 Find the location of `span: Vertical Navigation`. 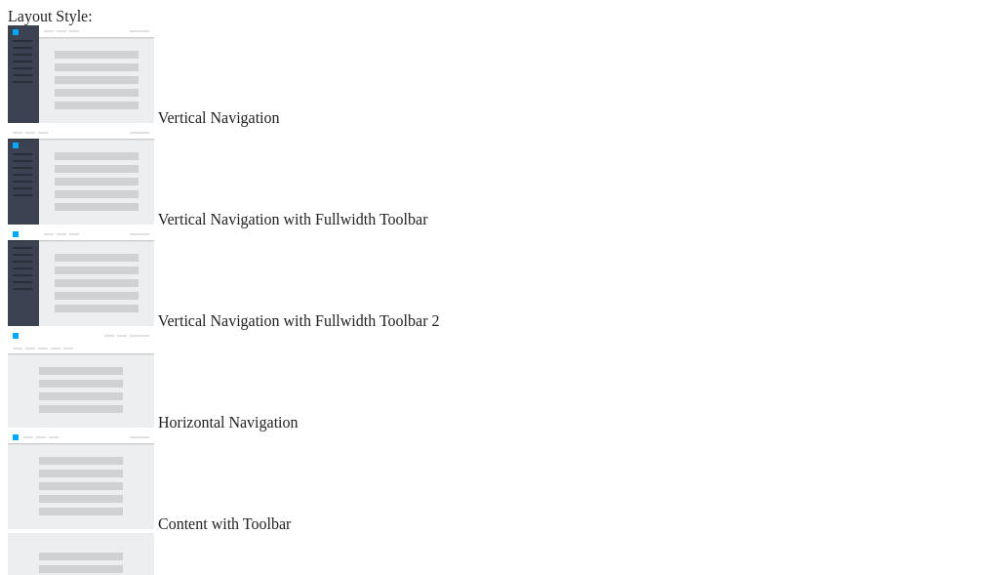

span: Vertical Navigation is located at coordinates (219, 117).